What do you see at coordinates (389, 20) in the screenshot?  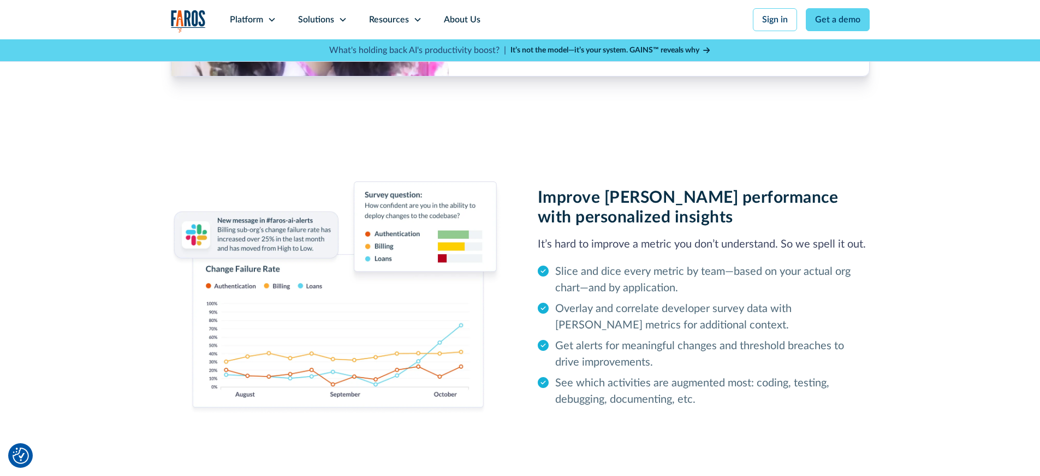 I see `div: Resources` at bounding box center [389, 20].